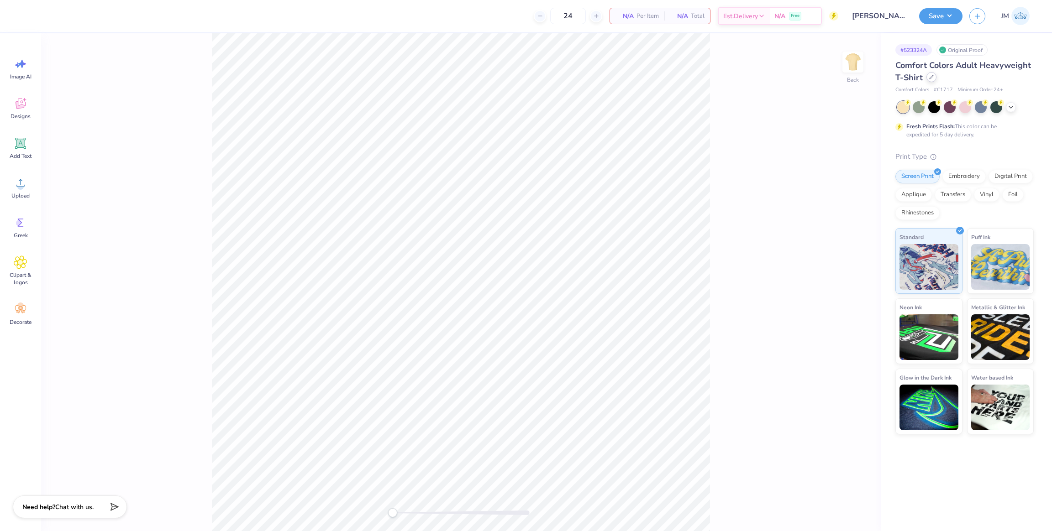  Describe the element at coordinates (21, 116) in the screenshot. I see `span: Designs` at that location.